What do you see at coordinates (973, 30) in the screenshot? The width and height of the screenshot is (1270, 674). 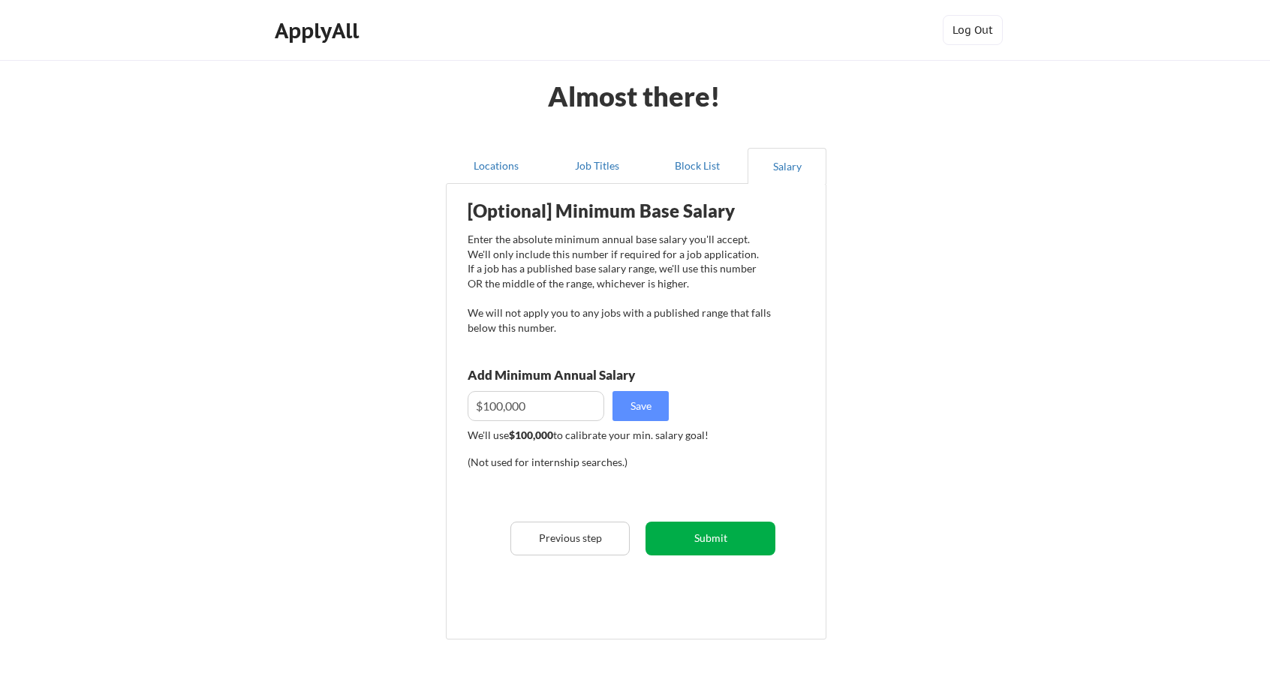 I see `button: Log Out` at bounding box center [973, 30].